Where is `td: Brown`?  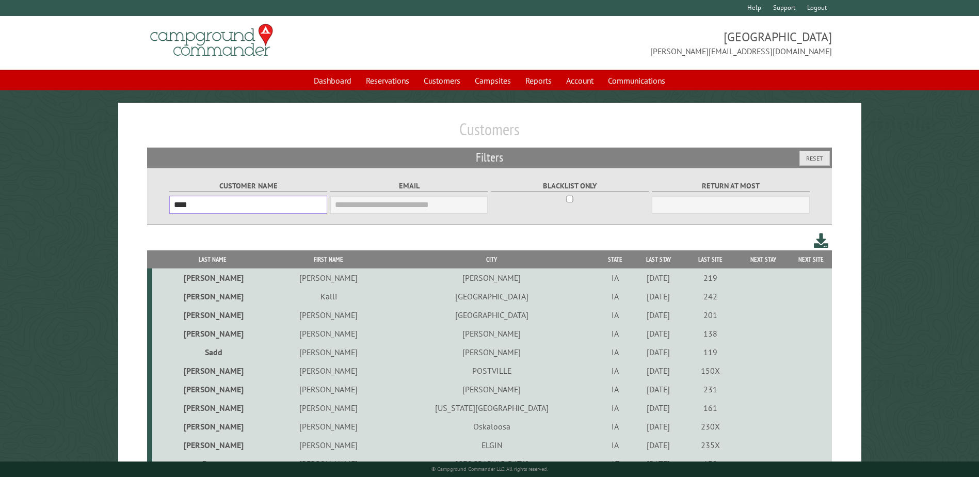 td: Brown is located at coordinates (212, 463).